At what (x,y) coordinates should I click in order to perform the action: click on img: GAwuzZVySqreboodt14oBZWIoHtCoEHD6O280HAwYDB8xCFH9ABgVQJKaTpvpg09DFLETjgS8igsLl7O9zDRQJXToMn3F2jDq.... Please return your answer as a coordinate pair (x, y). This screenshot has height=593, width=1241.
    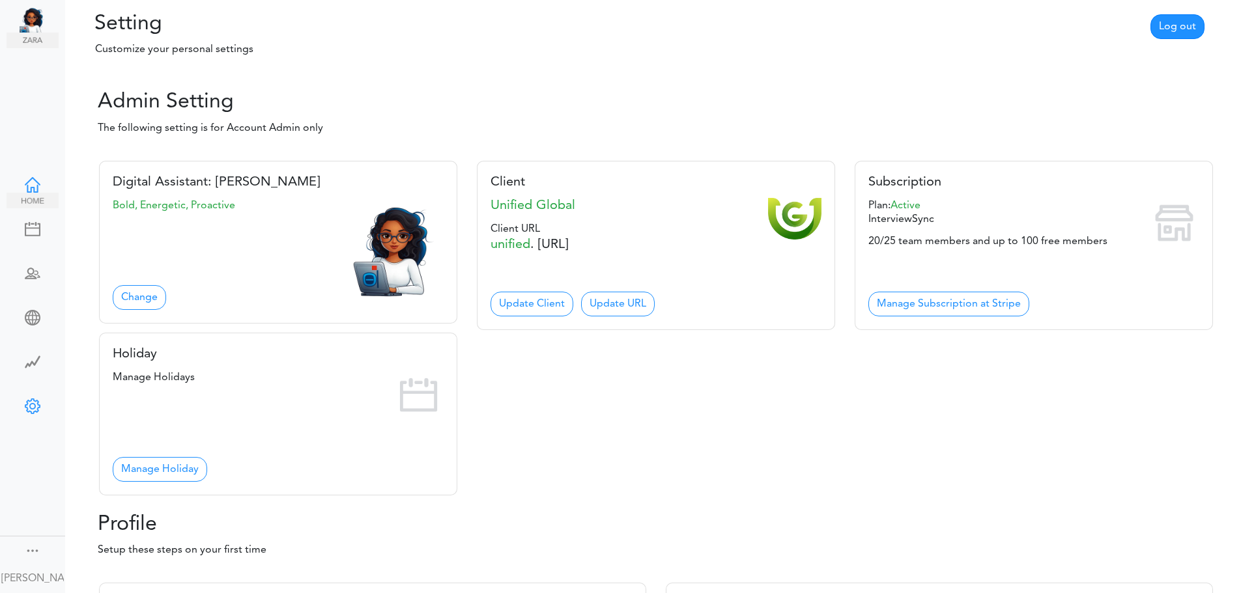
    Looking at the image, I should click on (795, 219).